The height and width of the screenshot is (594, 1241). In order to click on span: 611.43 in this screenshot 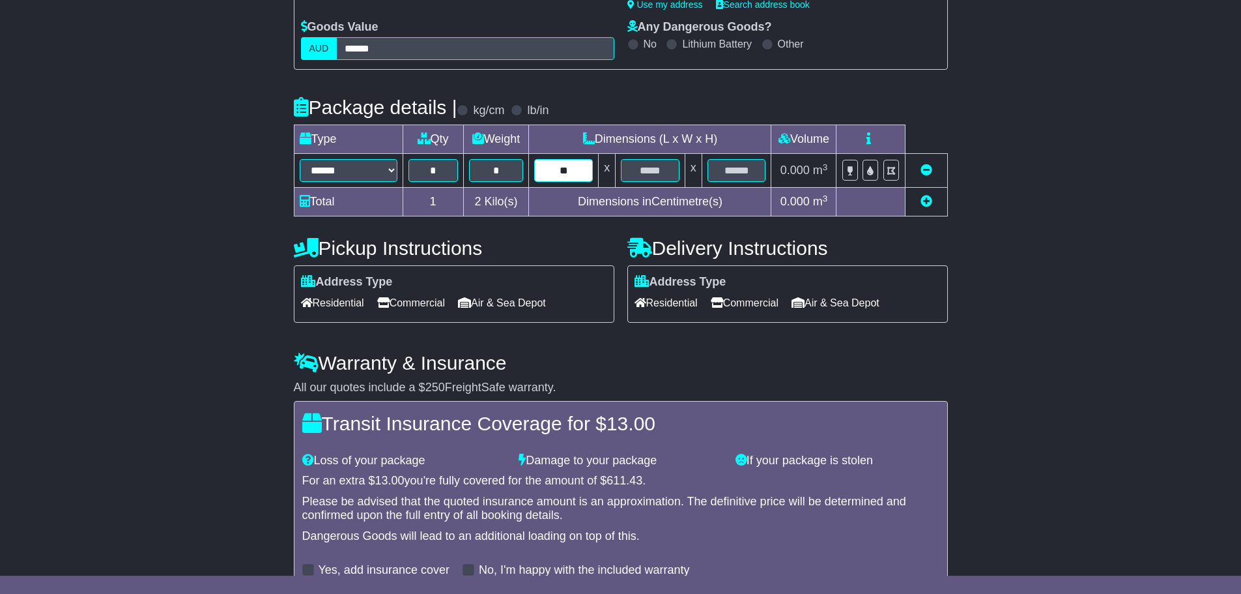, I will do `click(624, 480)`.